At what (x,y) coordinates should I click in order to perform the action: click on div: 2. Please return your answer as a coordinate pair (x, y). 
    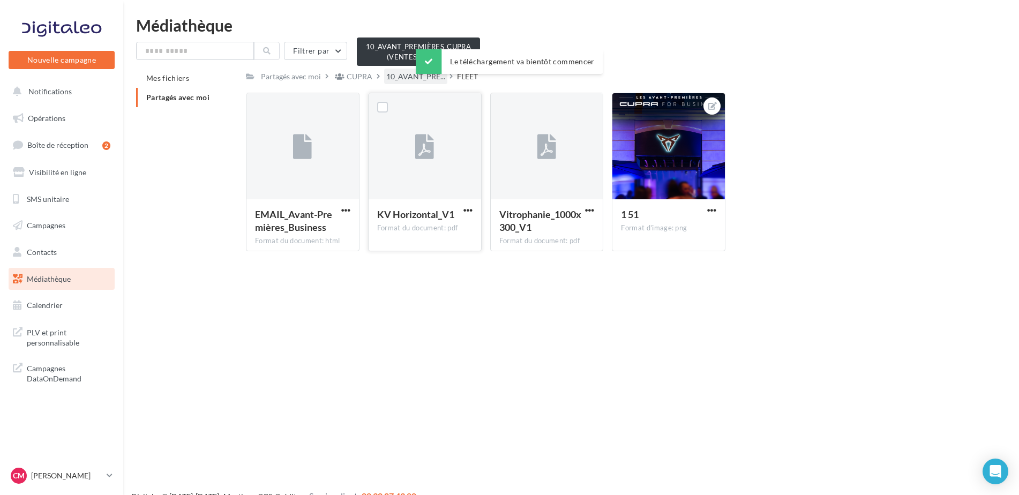
    Looking at the image, I should click on (106, 146).